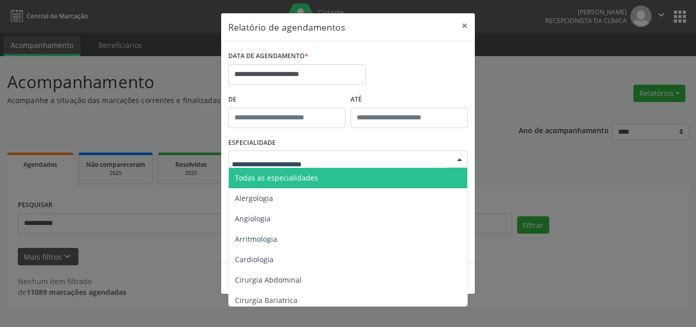 This screenshot has height=327, width=696. I want to click on span: Cirurgia Bariatrica, so click(266, 300).